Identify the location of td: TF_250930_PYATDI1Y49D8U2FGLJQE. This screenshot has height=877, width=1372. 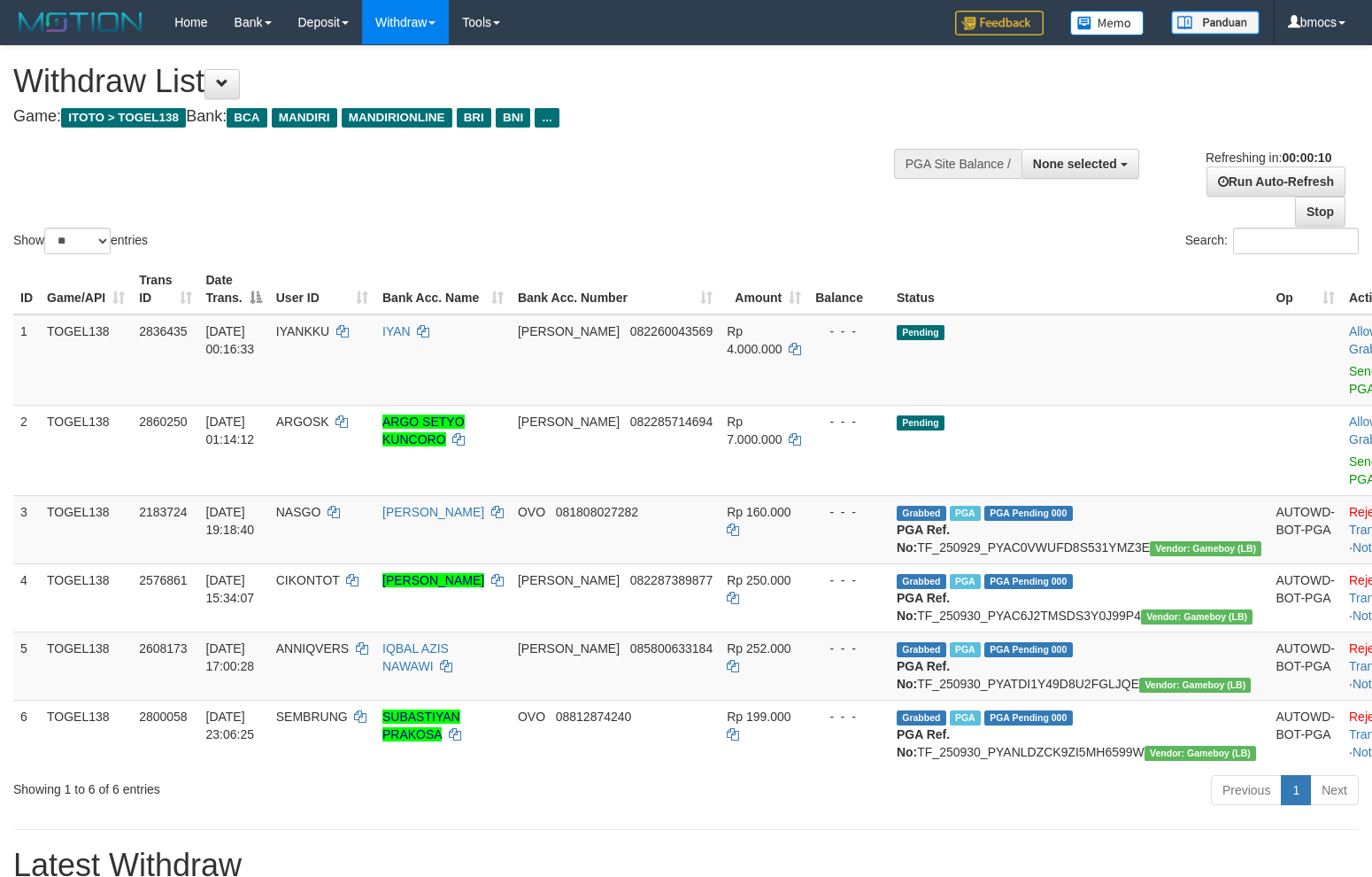
(1080, 665).